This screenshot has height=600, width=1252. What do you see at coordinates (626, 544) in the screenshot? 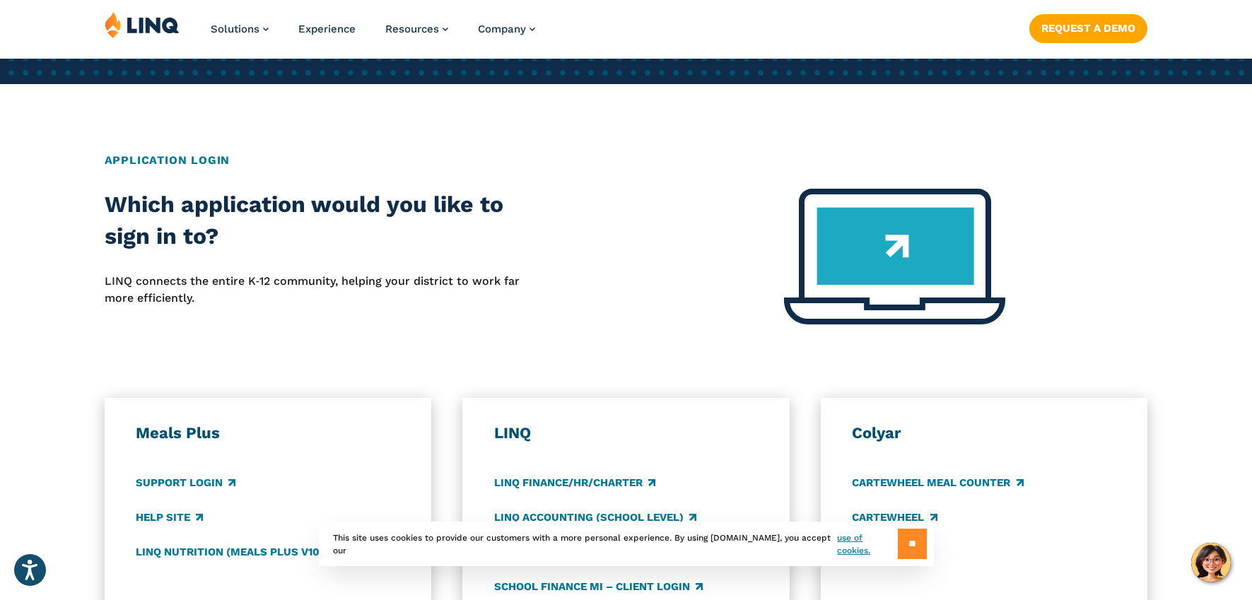
I see `div: This site uses cookies to provide our customers with a more personal experience. By using [DOMAIN...` at bounding box center [626, 544].